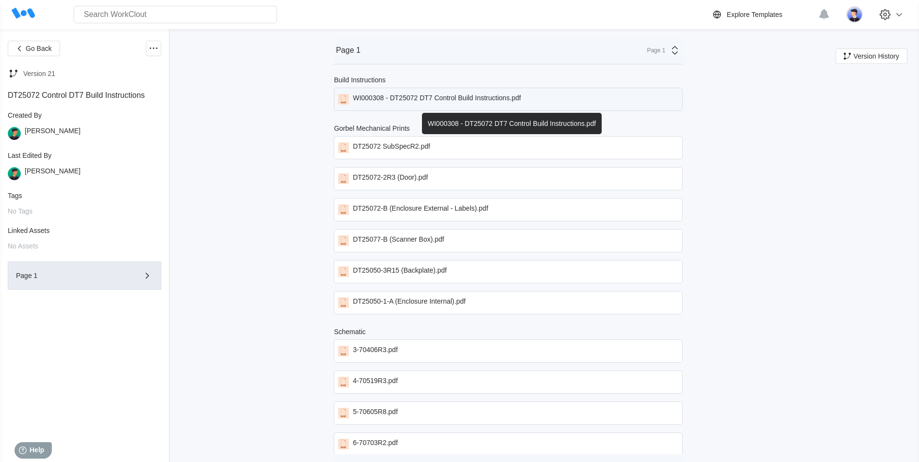 The height and width of the screenshot is (462, 919). What do you see at coordinates (375, 444) in the screenshot?
I see `div: 6-70703R2.pdf` at bounding box center [375, 444].